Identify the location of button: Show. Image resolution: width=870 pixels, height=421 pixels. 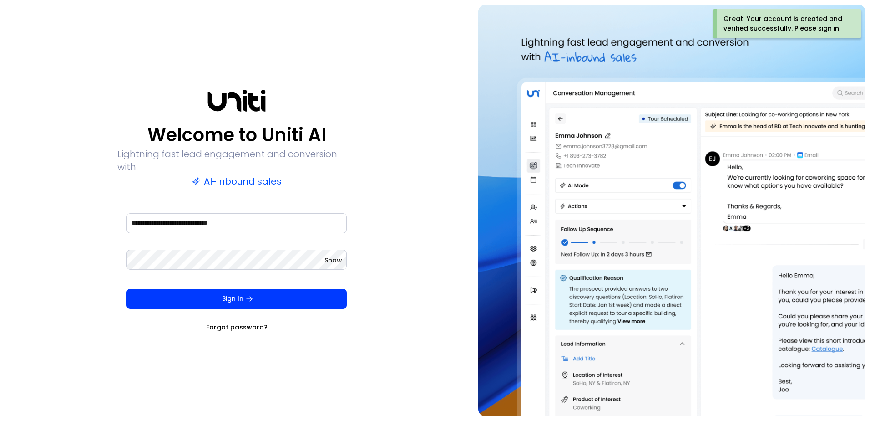
(333, 260).